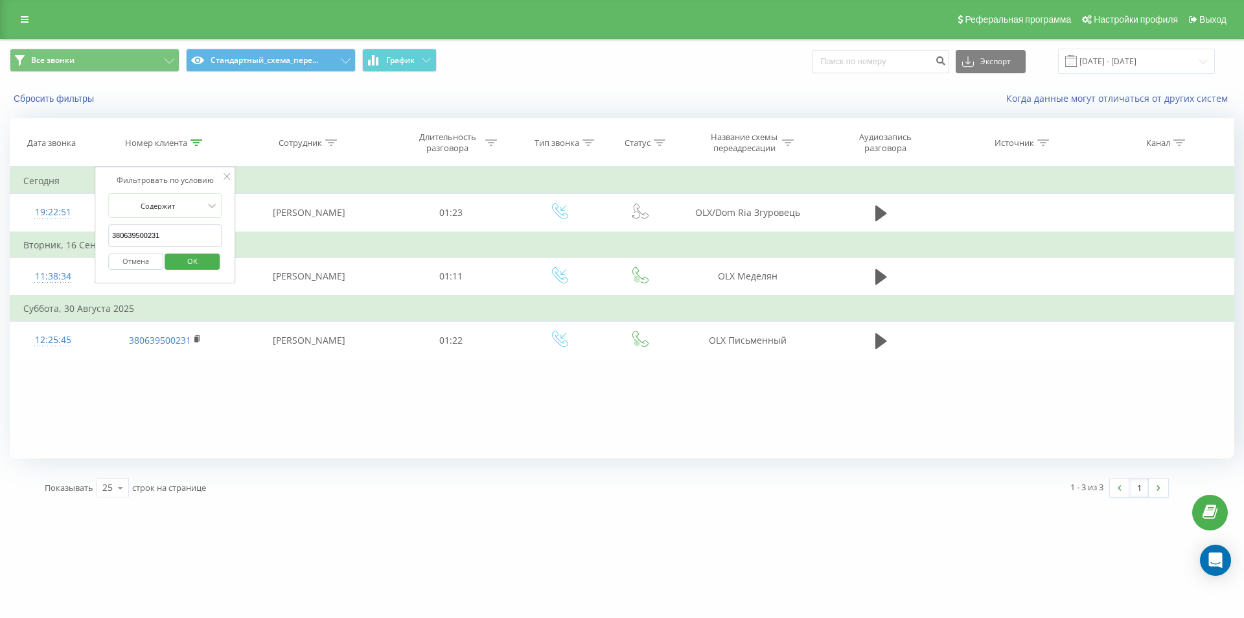  What do you see at coordinates (885, 143) in the screenshot?
I see `div: Аудиозапись разговора` at bounding box center [885, 143].